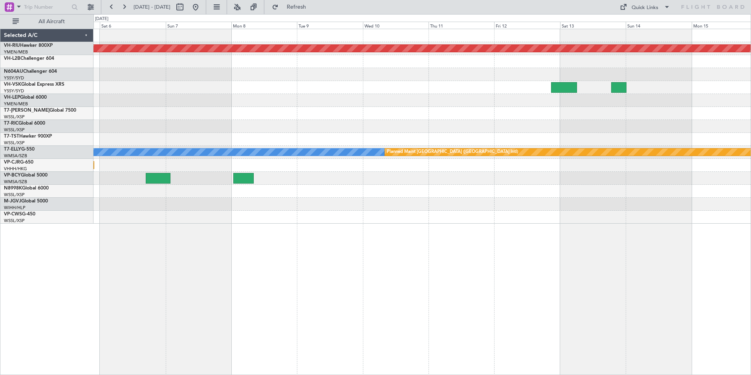 This screenshot has height=375, width=751. What do you see at coordinates (15, 207) in the screenshot?
I see `a: WIHH/HLP` at bounding box center [15, 207].